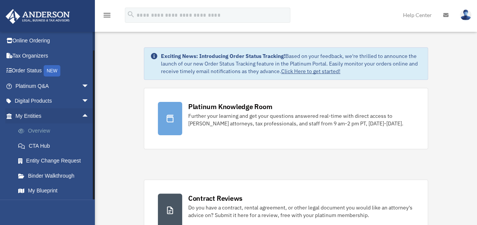 The height and width of the screenshot is (225, 477). I want to click on a: Platinum Q&Aarrow_drop_down, so click(53, 86).